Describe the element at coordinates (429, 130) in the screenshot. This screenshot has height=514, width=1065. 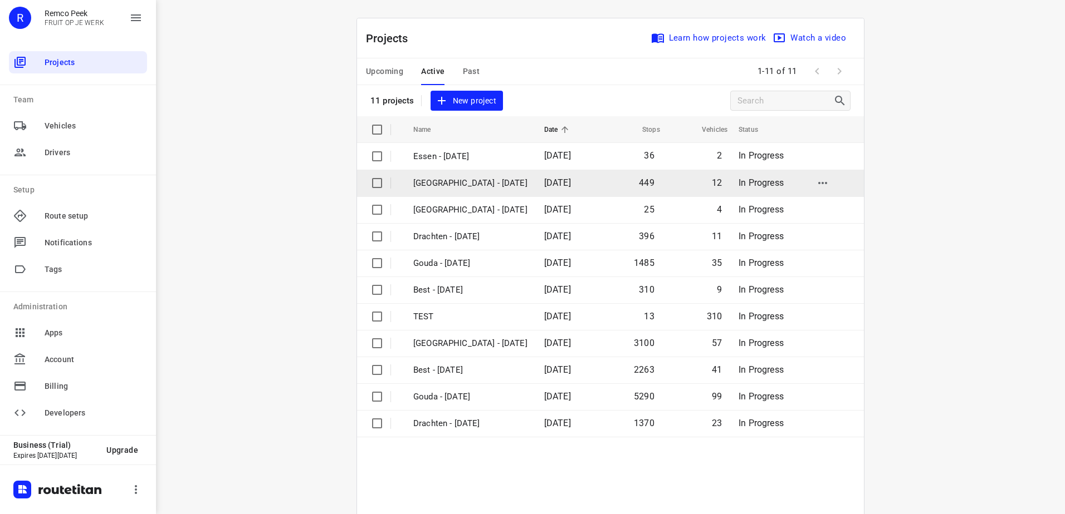
I see `span: Name` at that location.